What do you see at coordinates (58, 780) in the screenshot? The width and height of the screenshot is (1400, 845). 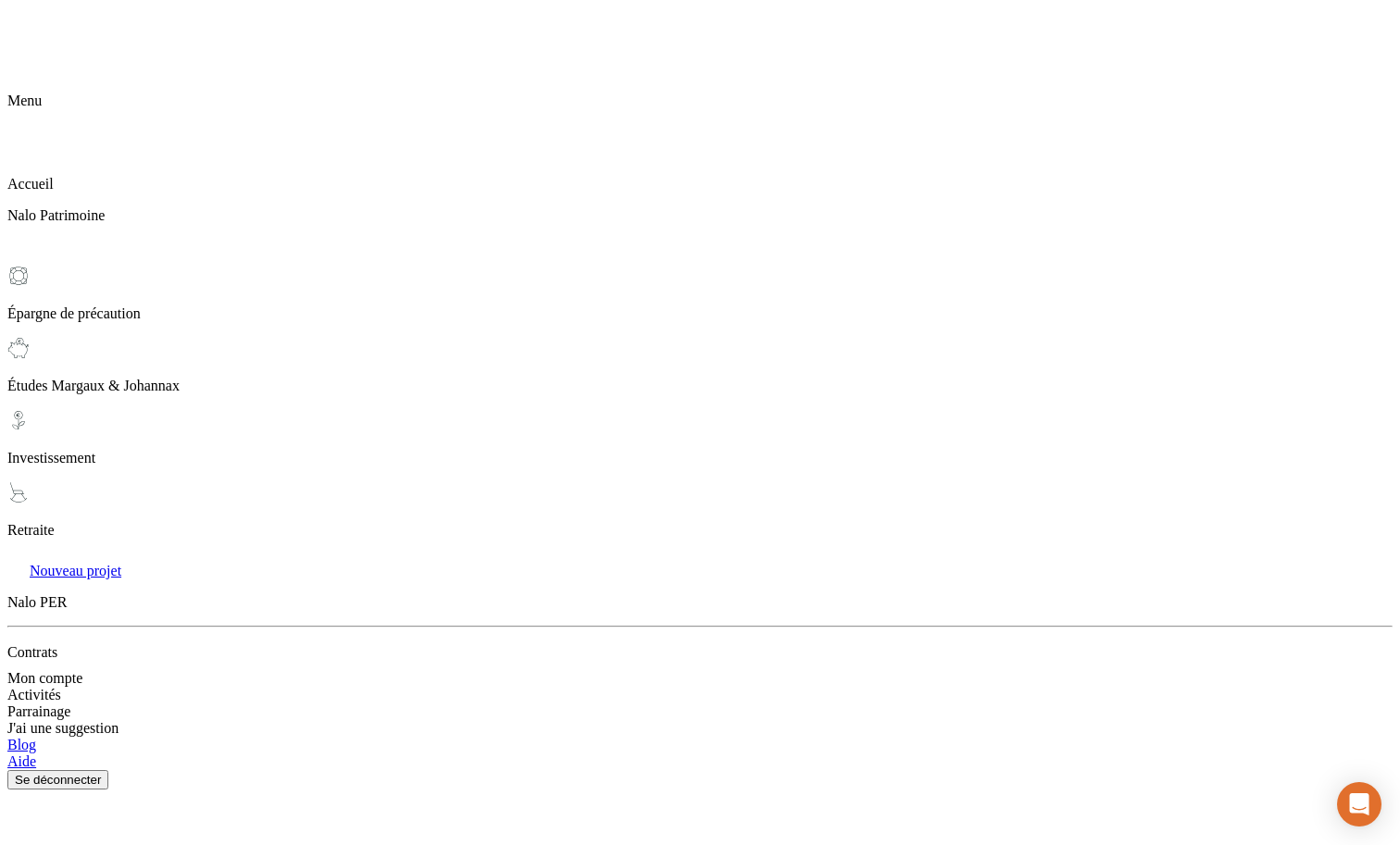 I see `div: Se déconnecter` at bounding box center [58, 780].